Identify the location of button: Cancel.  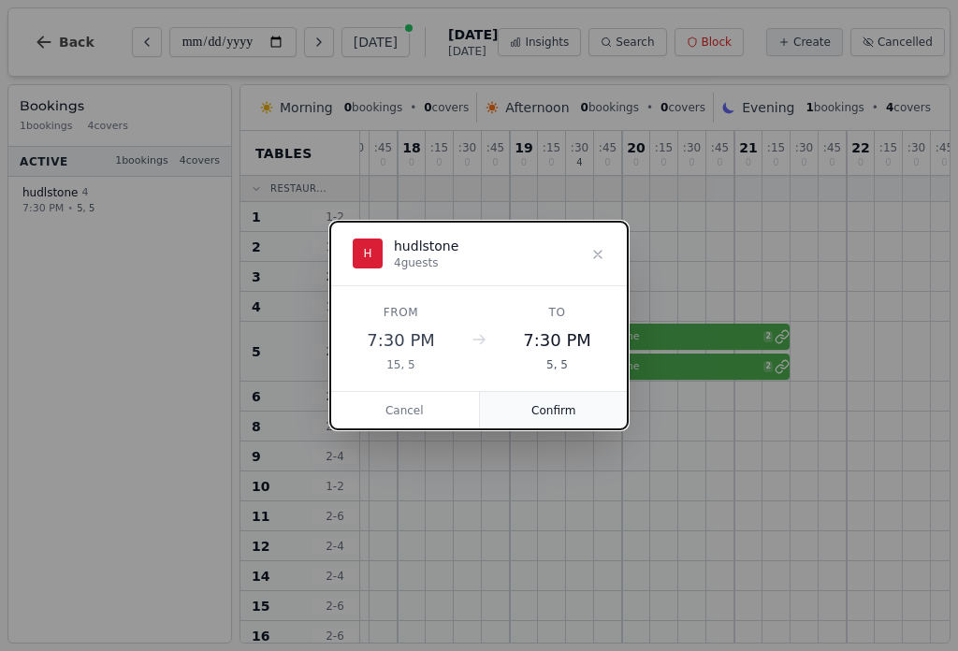
(405, 411).